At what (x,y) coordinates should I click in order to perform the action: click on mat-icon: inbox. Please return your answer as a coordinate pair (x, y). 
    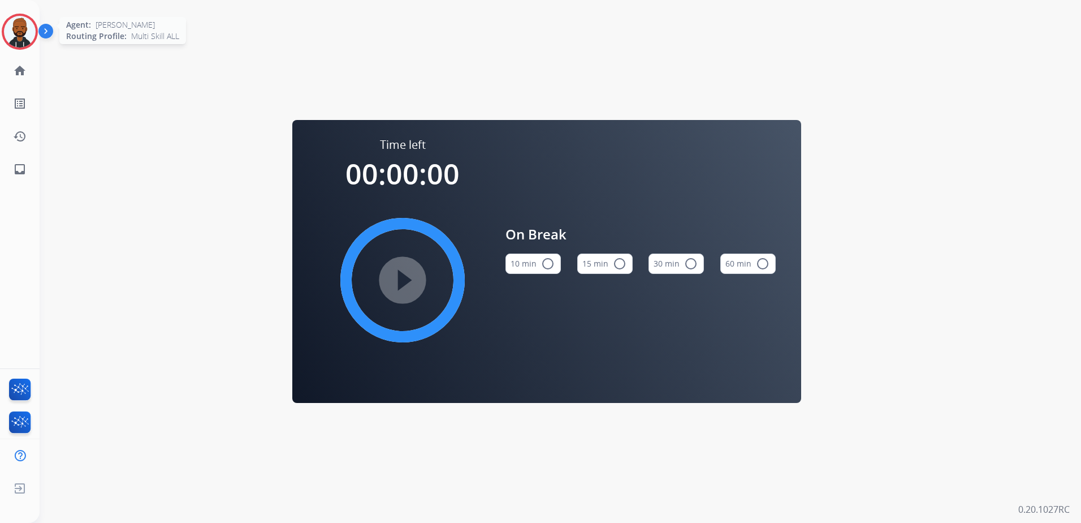
    Looking at the image, I should click on (20, 169).